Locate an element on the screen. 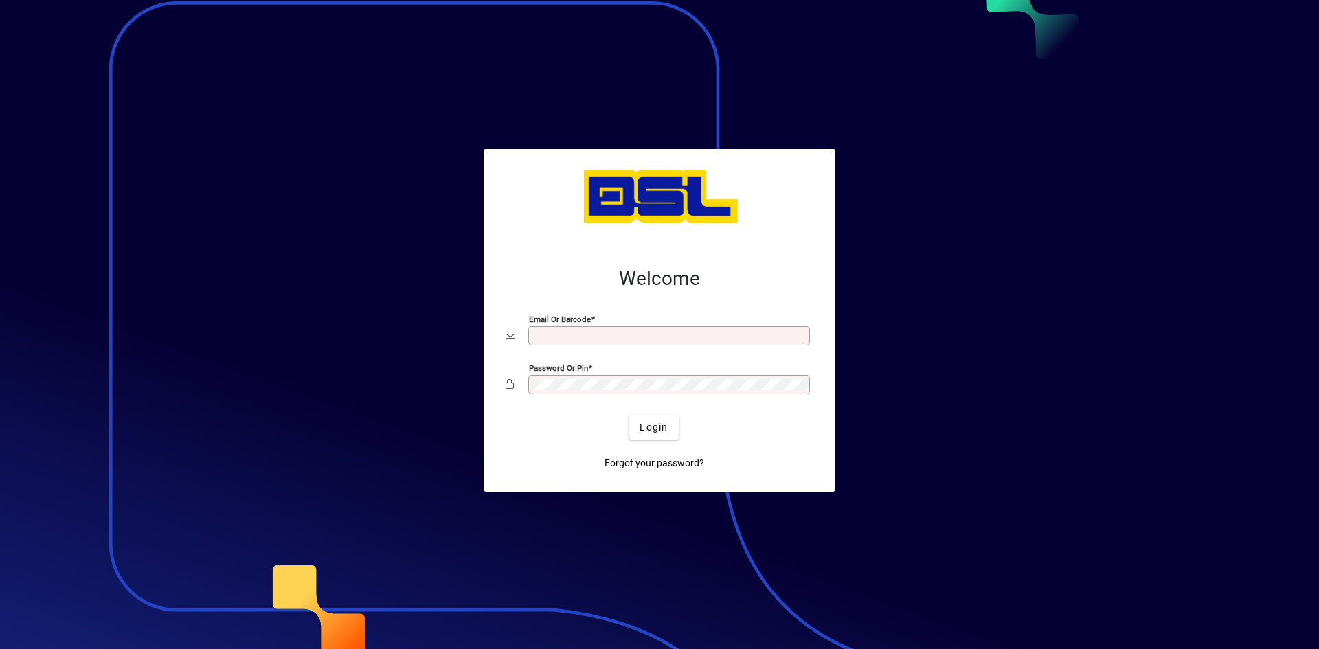 Image resolution: width=1319 pixels, height=649 pixels. span: Forgot your password? is located at coordinates (654, 463).